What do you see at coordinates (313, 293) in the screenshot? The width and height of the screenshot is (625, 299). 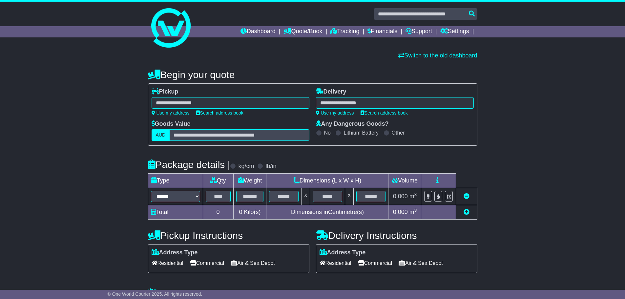 I see `h4: Warranty & Insurance` at bounding box center [313, 293].